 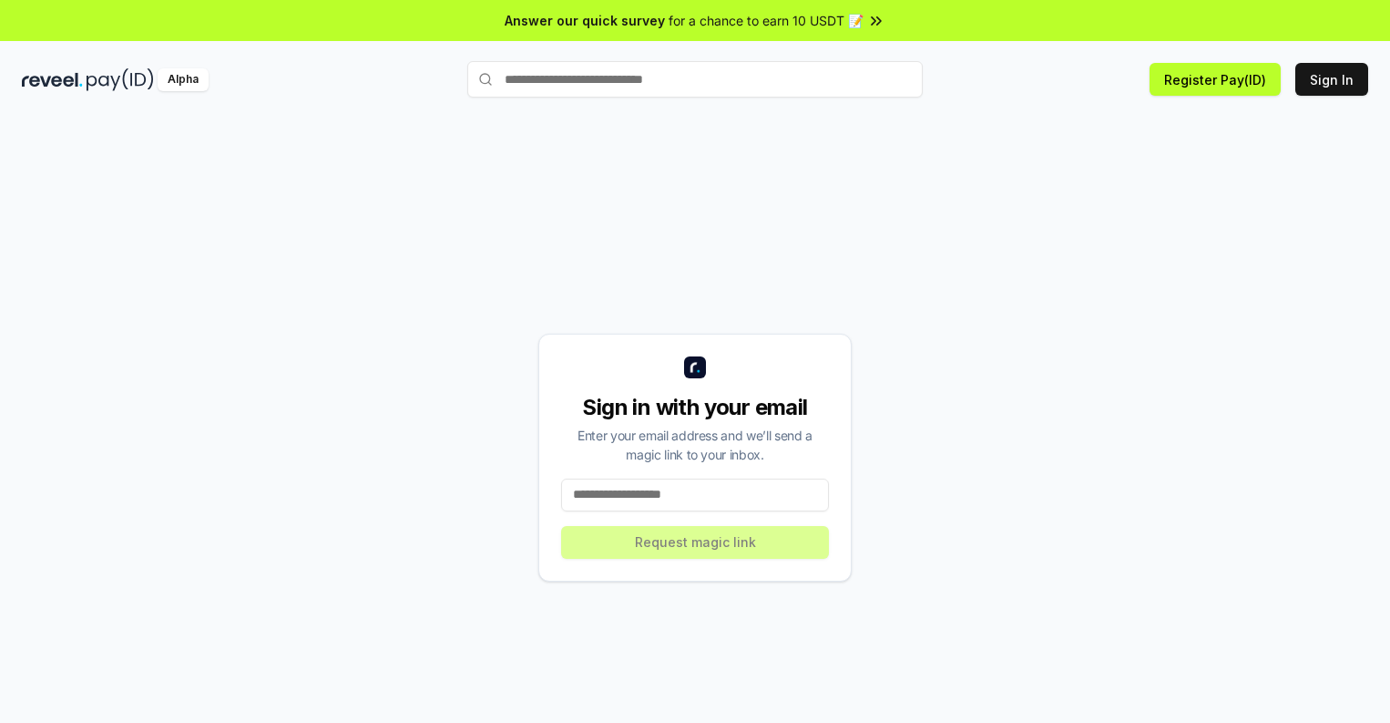 What do you see at coordinates (120, 79) in the screenshot?
I see `img: pay_id` at bounding box center [120, 79].